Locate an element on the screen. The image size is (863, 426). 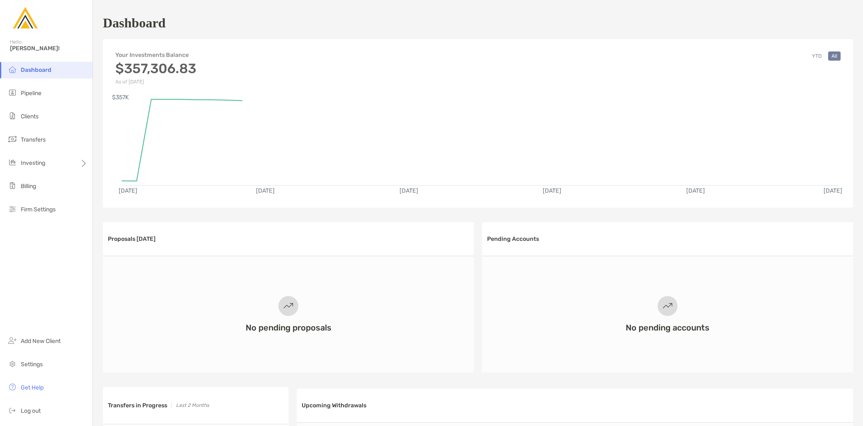
img: firm-settings icon is located at coordinates (12, 209).